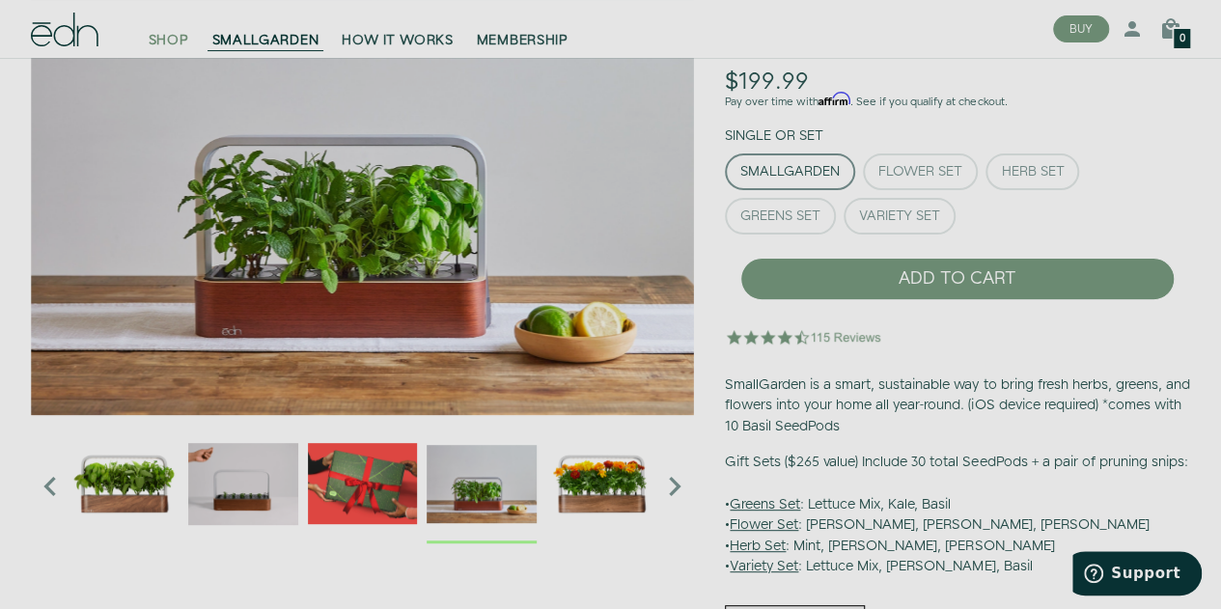 The image size is (1221, 609). Describe the element at coordinates (601, 486) in the screenshot. I see `div: 5 / 6` at that location.